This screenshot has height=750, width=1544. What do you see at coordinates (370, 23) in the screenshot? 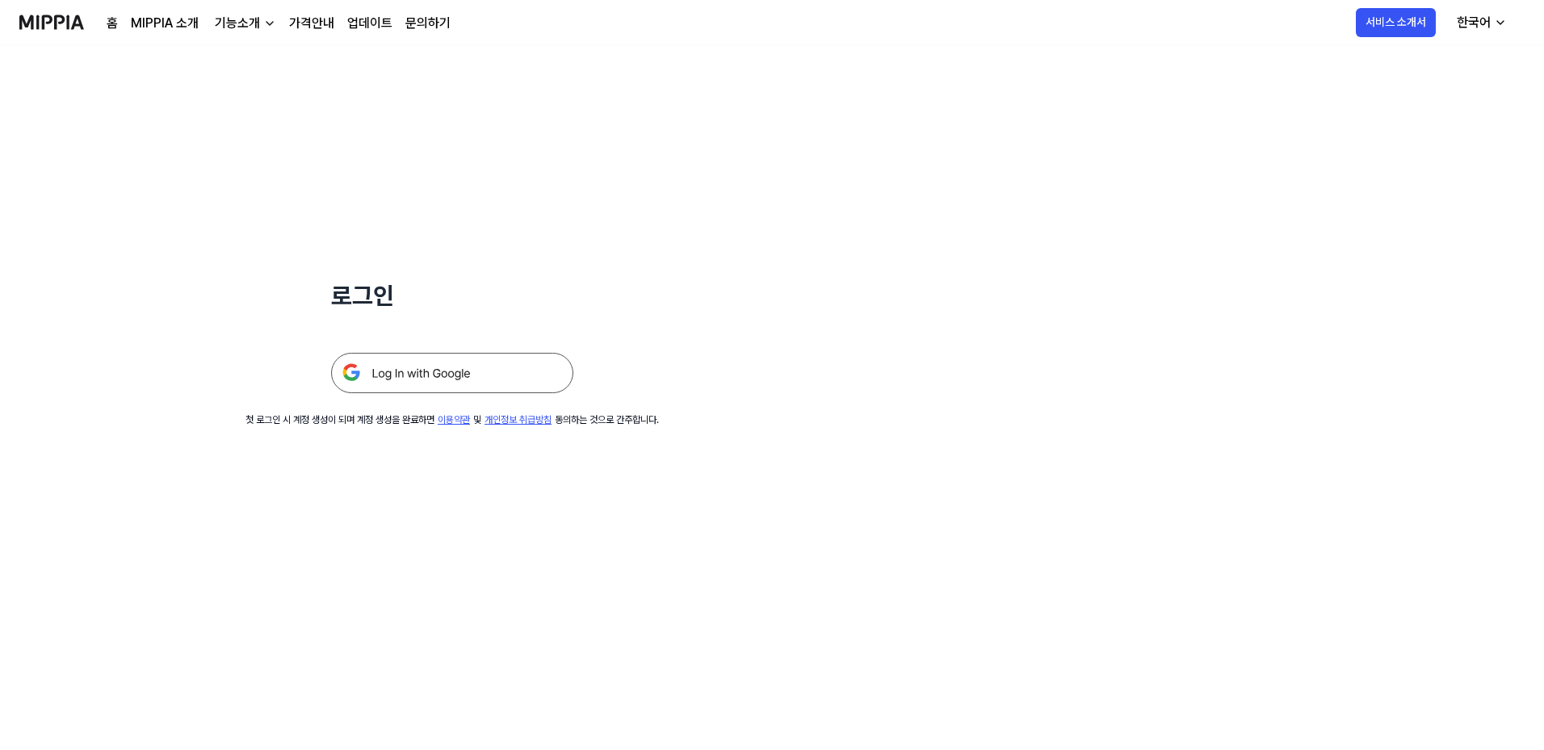
I see `a: 업데이트` at bounding box center [370, 23].